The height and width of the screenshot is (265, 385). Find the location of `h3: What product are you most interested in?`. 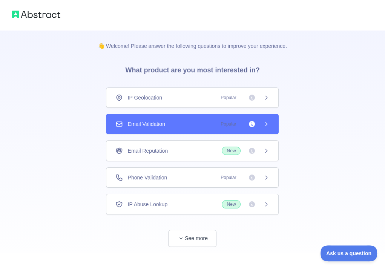

h3: What product are you most interested in? is located at coordinates (192, 69).